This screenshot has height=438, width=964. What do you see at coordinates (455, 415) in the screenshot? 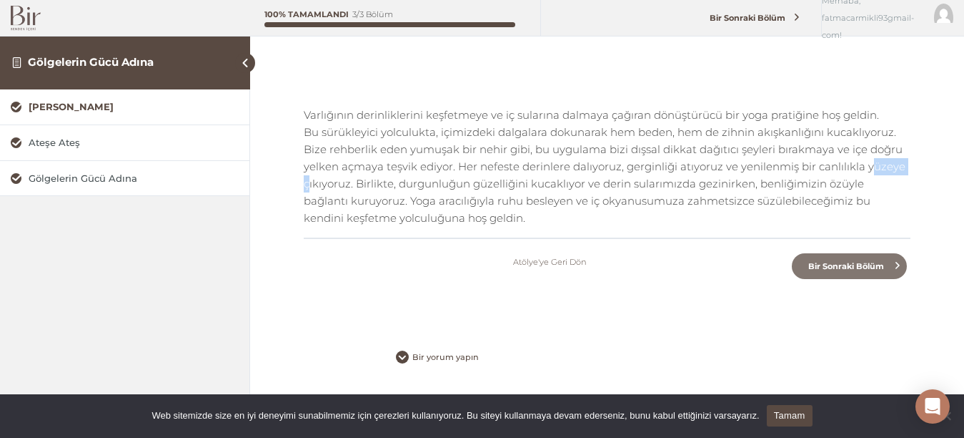
I see `span: Web sitemizde size en iyi deneyimi sunabilmemiz için çerezleri kullanıyoruz. Bu siteyi kullanmaya...` at bounding box center [455, 415].